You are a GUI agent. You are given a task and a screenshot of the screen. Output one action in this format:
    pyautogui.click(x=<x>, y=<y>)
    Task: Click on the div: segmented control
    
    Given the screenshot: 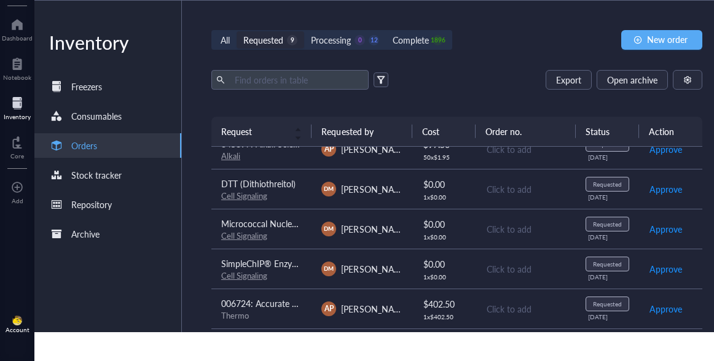 What is the action you would take?
    pyautogui.click(x=332, y=40)
    